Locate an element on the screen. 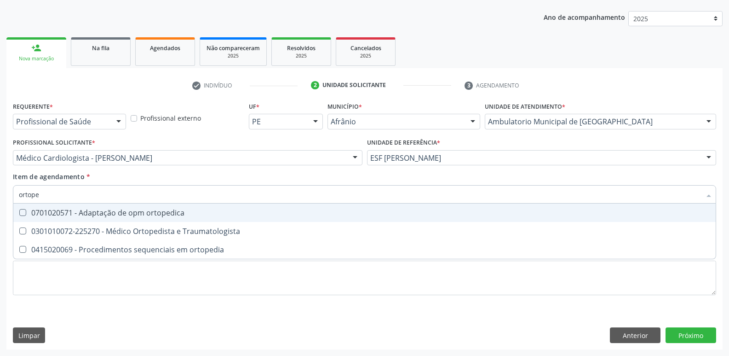 This screenshot has width=729, height=356. span: Não compareceram is located at coordinates (233, 48).